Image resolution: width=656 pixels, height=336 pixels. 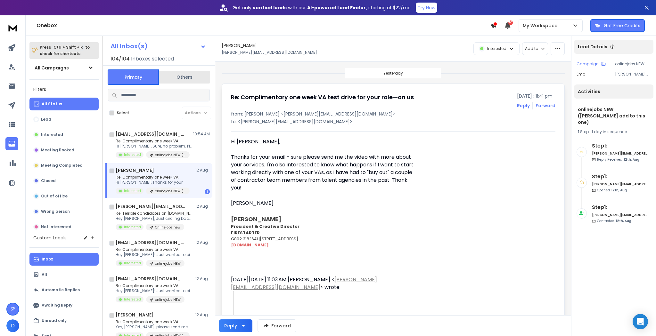 What do you see at coordinates (158, 46) in the screenshot?
I see `button: All Inbox(s)` at bounding box center [158, 46].